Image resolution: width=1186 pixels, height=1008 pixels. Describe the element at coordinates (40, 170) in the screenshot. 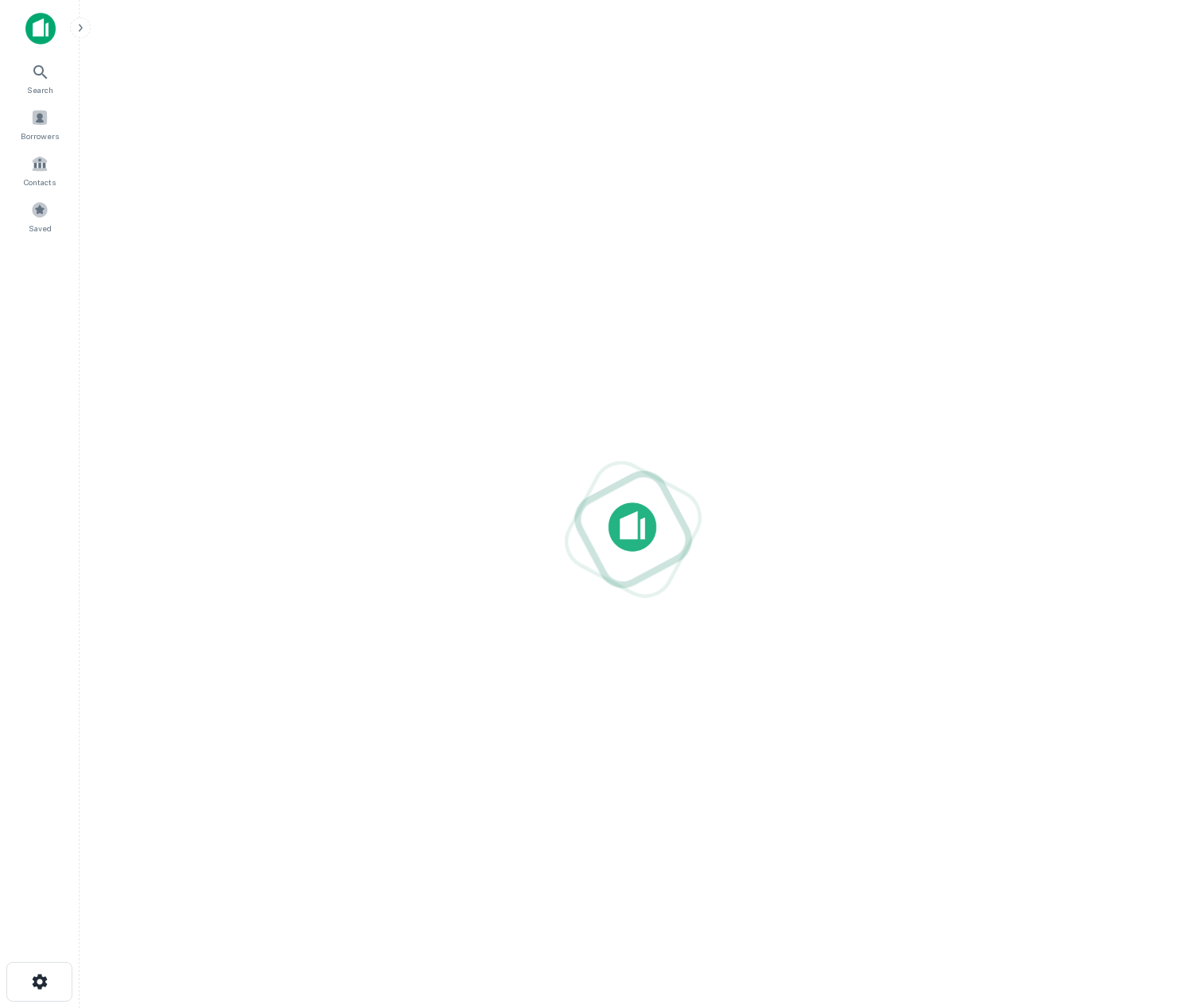

I see `a: Contacts` at that location.